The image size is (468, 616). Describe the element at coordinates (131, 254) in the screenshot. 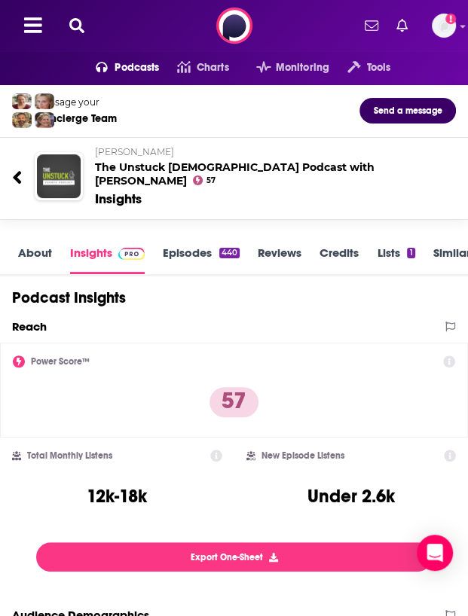

I see `img: Podchaser Pro` at that location.